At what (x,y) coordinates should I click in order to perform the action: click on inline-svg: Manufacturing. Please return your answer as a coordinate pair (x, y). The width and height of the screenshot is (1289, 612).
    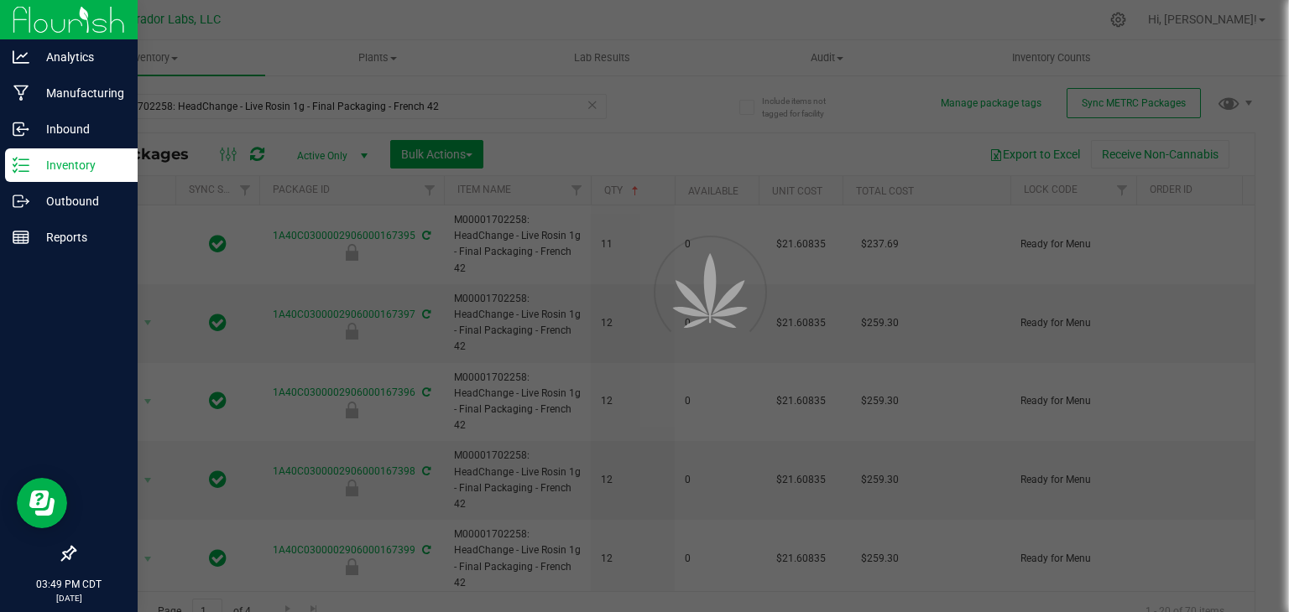
    Looking at the image, I should click on (21, 93).